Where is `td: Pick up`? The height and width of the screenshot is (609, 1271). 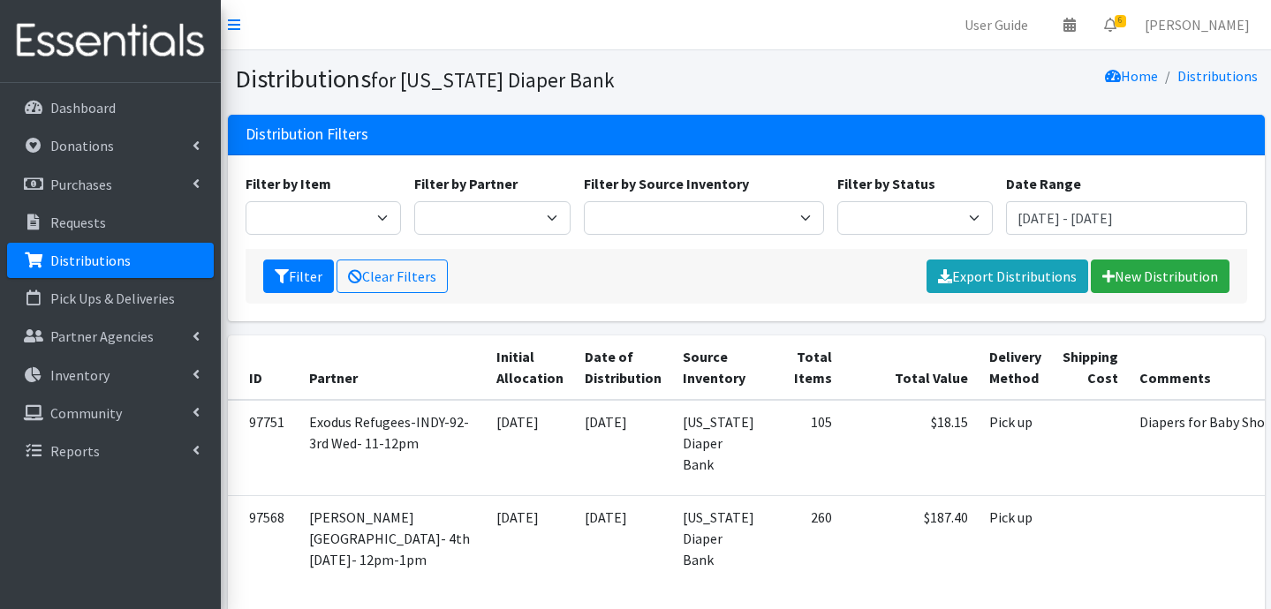 td: Pick up is located at coordinates (1015, 448).